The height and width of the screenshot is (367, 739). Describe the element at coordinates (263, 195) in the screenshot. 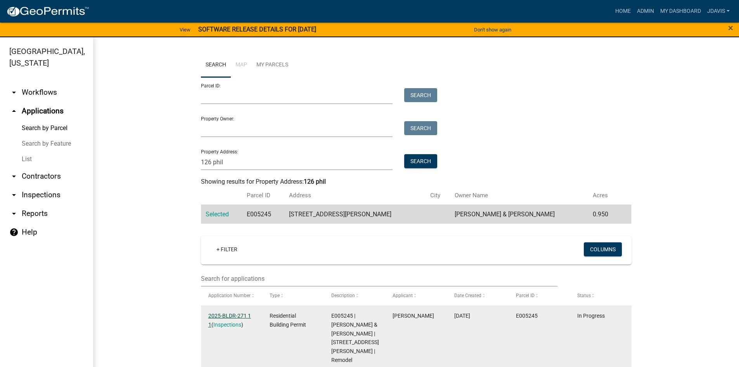

I see `th: Parcel ID` at that location.